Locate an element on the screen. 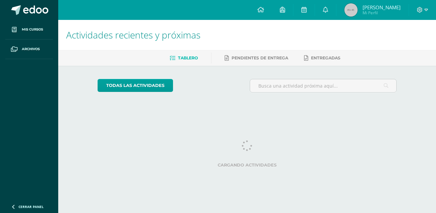 This screenshot has width=436, height=213. a: todas las Actividades is located at coordinates (135, 85).